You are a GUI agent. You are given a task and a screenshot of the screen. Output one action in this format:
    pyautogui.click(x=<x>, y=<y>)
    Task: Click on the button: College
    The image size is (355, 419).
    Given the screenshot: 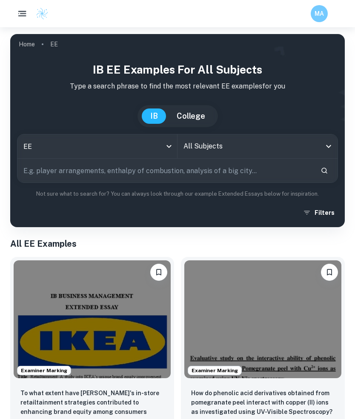 What is the action you would take?
    pyautogui.click(x=191, y=116)
    